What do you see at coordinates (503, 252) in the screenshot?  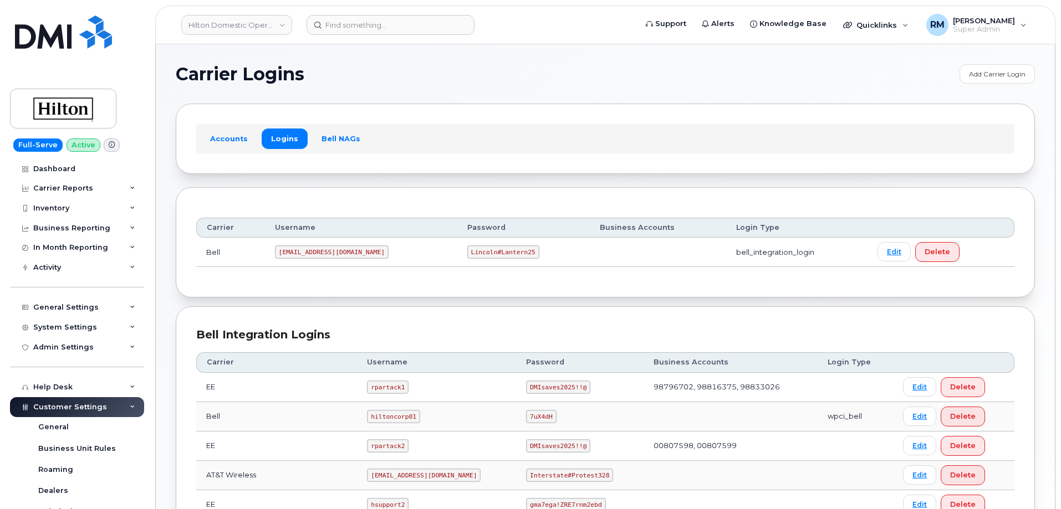 I see `code: Lincoln#Lantern25` at bounding box center [503, 252].